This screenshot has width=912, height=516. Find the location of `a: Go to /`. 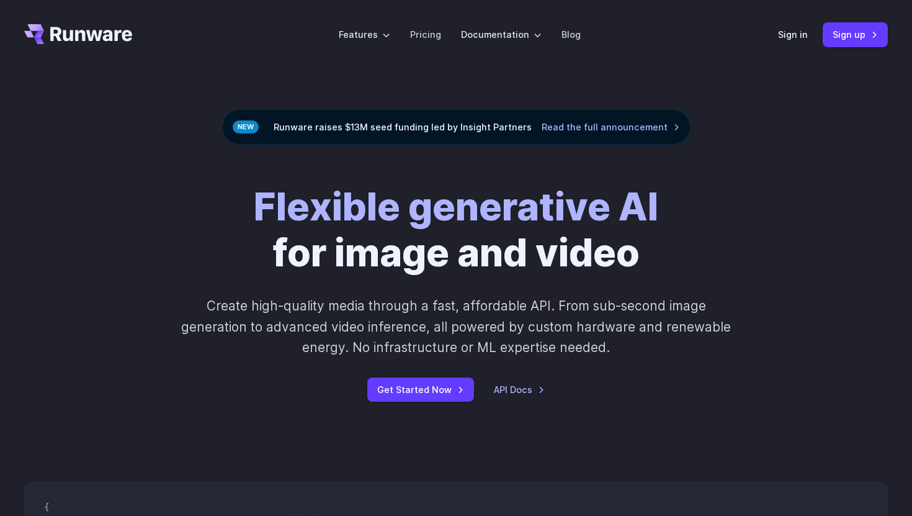

a: Go to / is located at coordinates (78, 34).